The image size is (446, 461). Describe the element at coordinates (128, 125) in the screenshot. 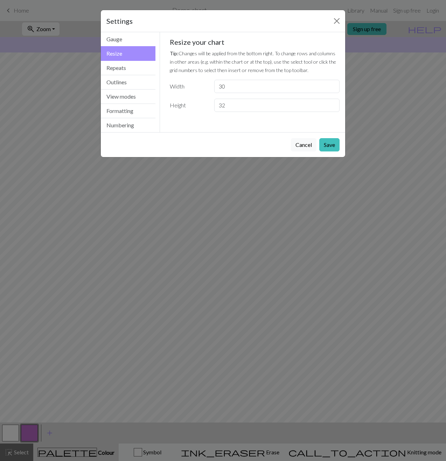

I see `button: Numbering` at that location.